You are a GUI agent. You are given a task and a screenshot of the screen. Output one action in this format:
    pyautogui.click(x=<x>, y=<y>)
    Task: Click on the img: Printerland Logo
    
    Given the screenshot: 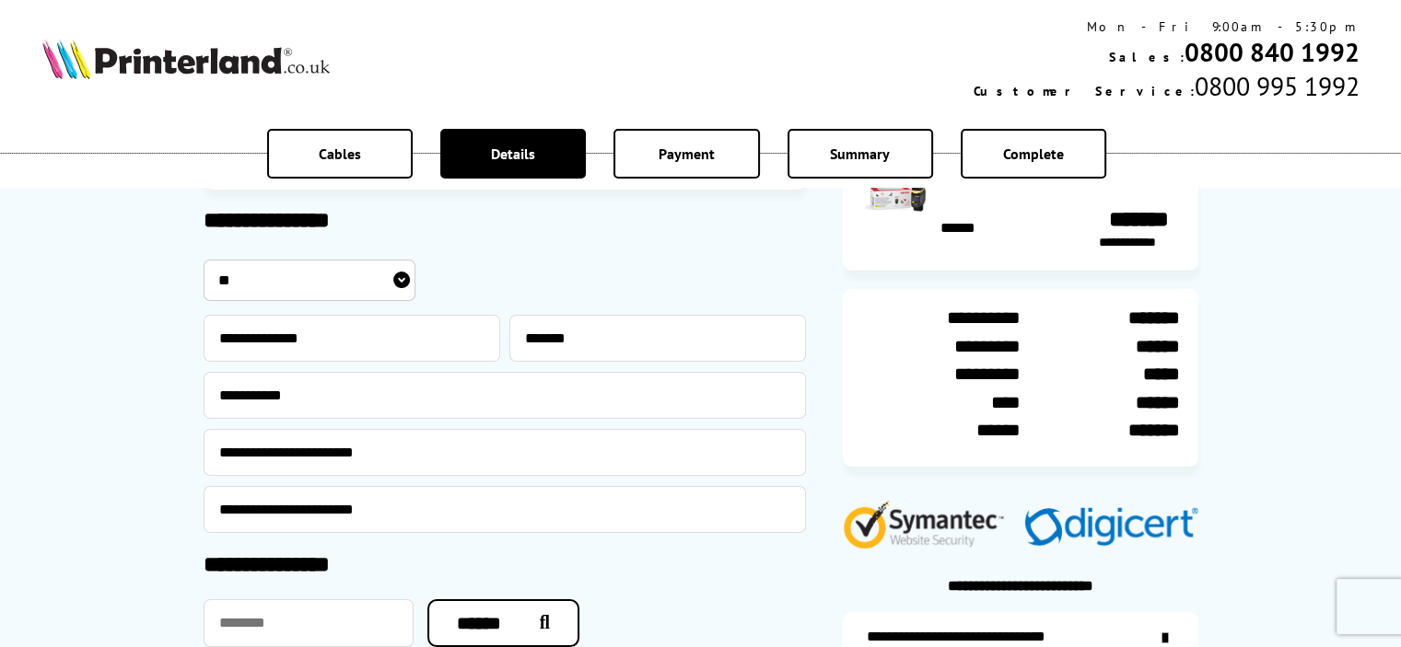 What is the action you would take?
    pyautogui.click(x=186, y=59)
    